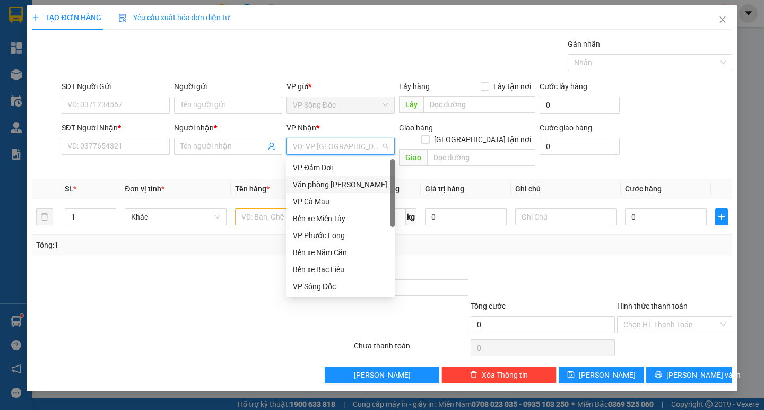 This screenshot has width=764, height=410. Describe the element at coordinates (499, 375) in the screenshot. I see `button: deleteXóa Thông tin` at that location.